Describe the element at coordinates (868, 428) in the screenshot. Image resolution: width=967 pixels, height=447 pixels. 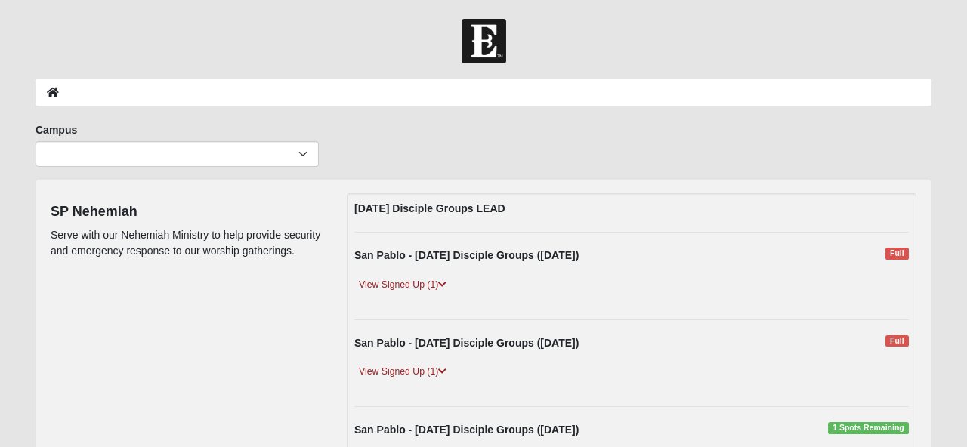
I see `span: 1 Spots Remaining` at that location.